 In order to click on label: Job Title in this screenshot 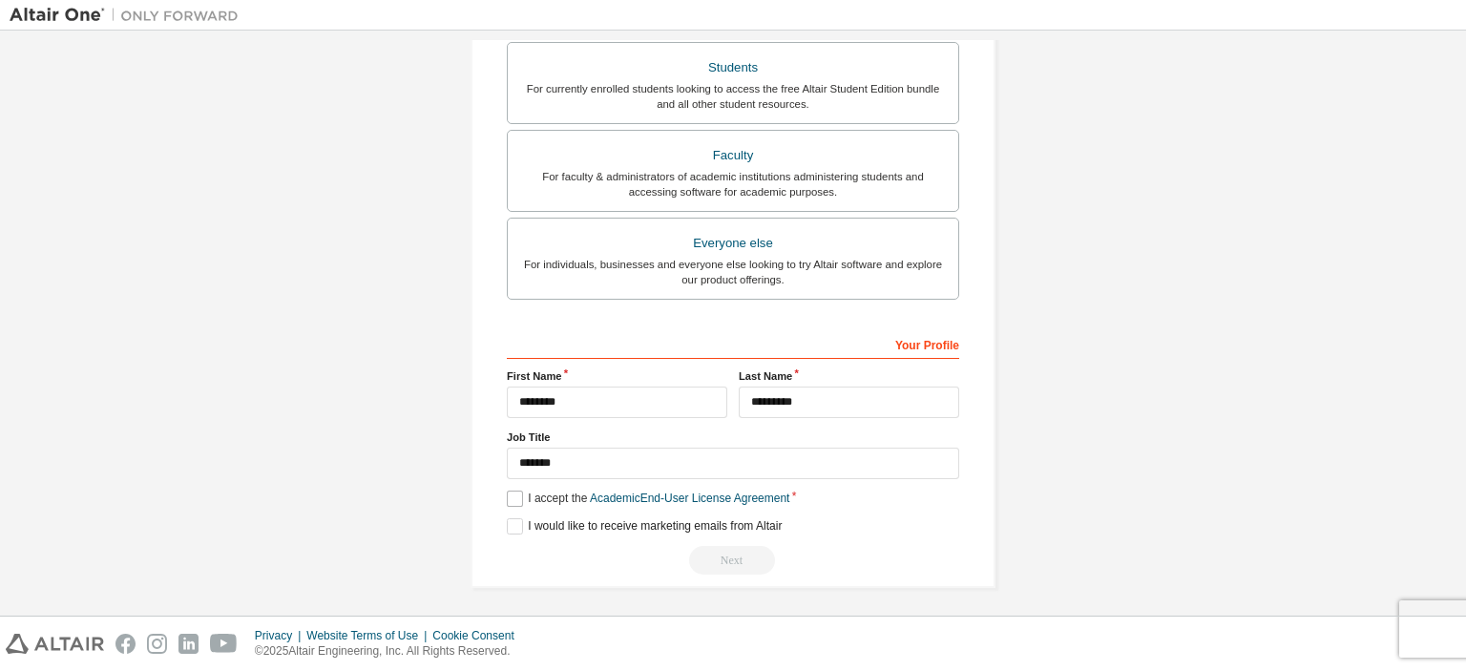, I will do `click(733, 437)`.